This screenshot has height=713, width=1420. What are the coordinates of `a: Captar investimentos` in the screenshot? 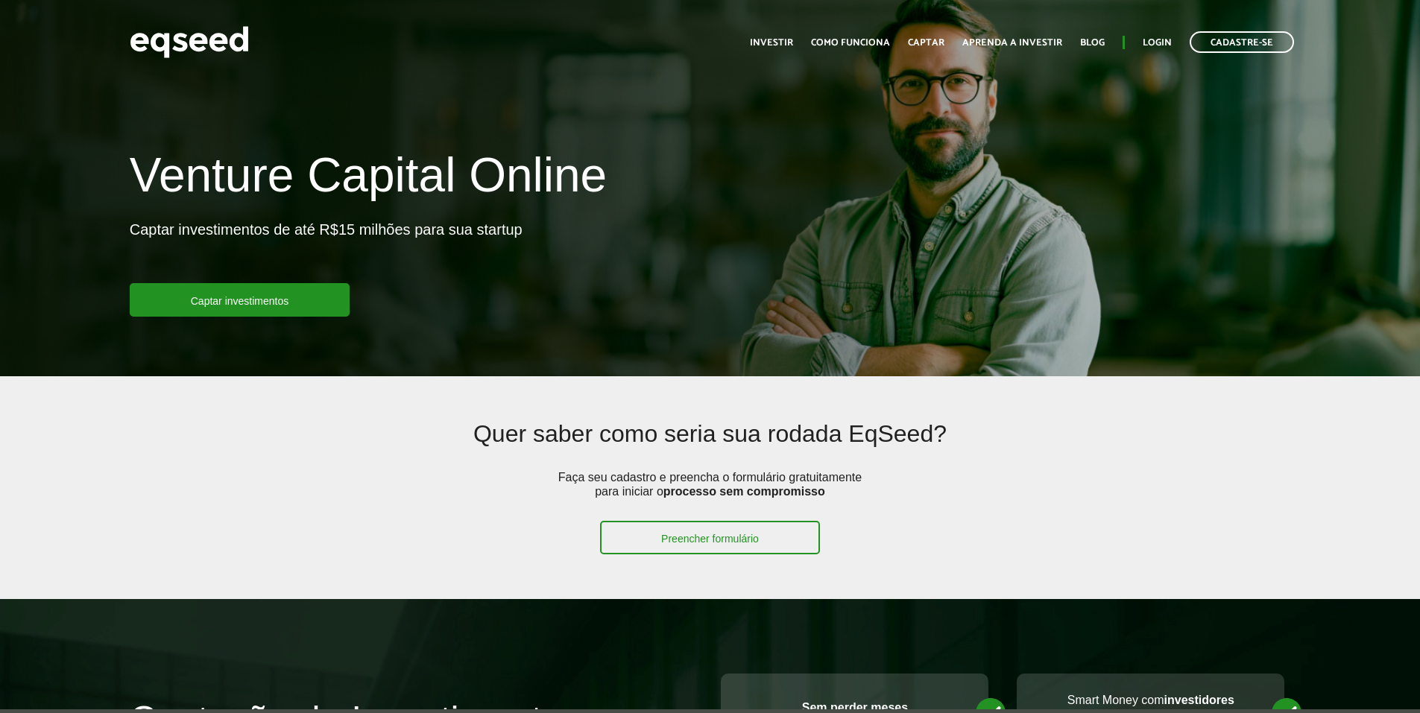 It's located at (240, 300).